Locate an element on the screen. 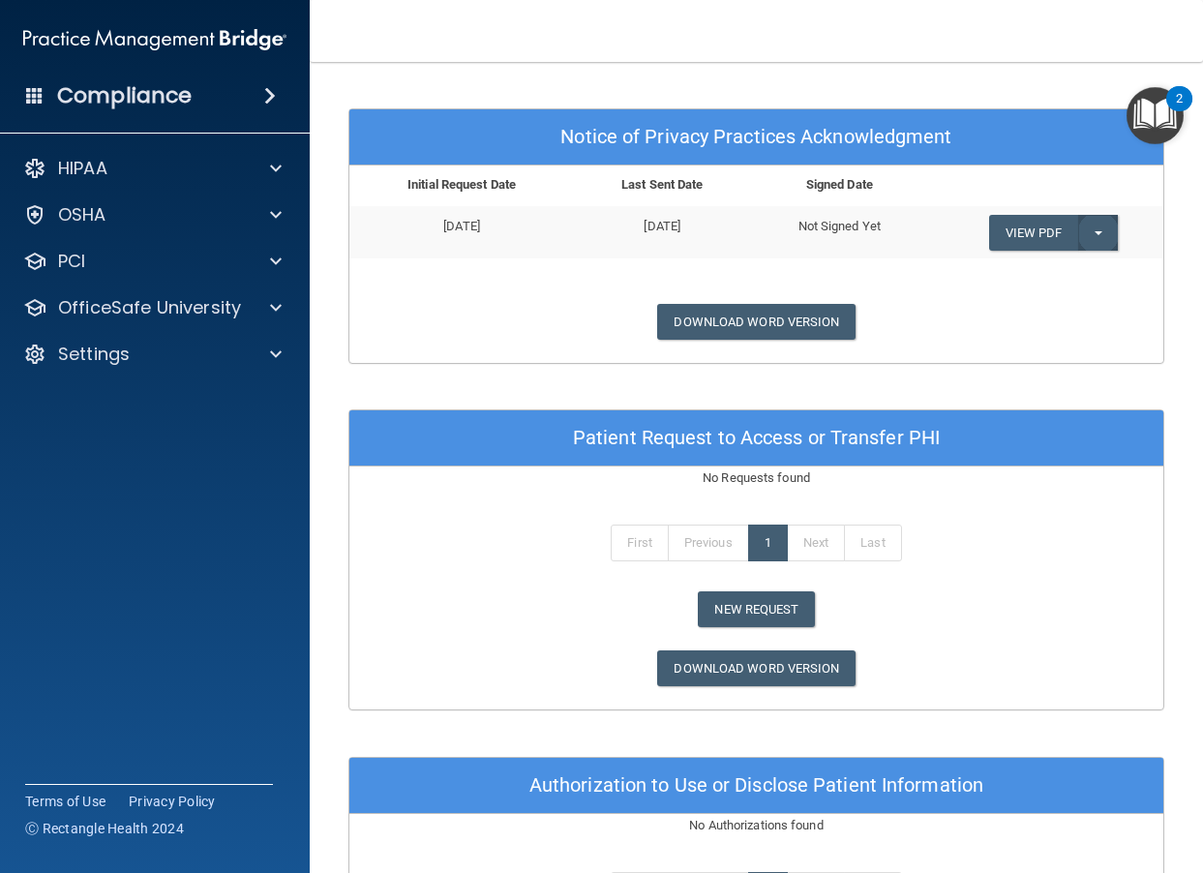  button: Open Resource Center, 2 new notifications is located at coordinates (1154, 115).